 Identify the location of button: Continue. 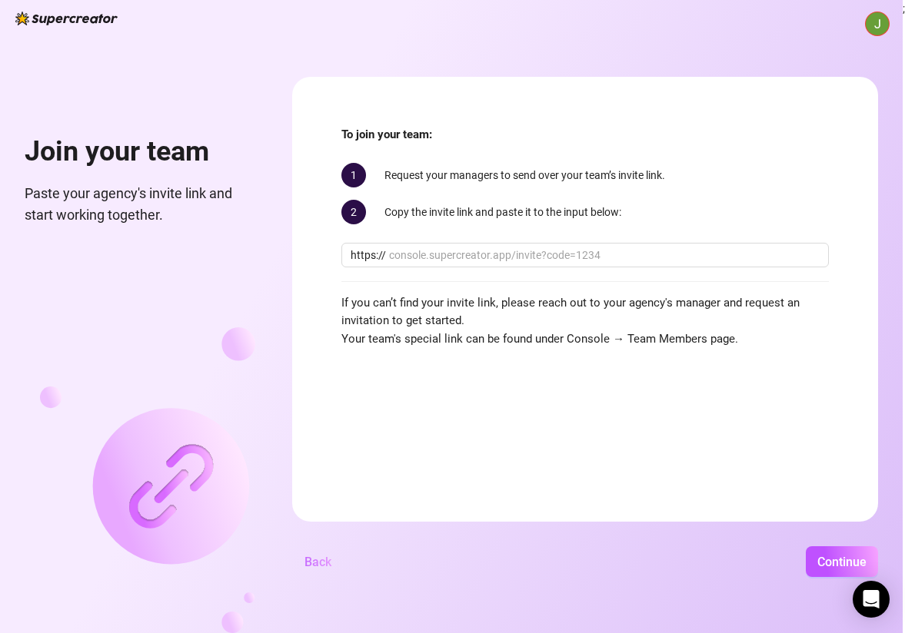
(842, 562).